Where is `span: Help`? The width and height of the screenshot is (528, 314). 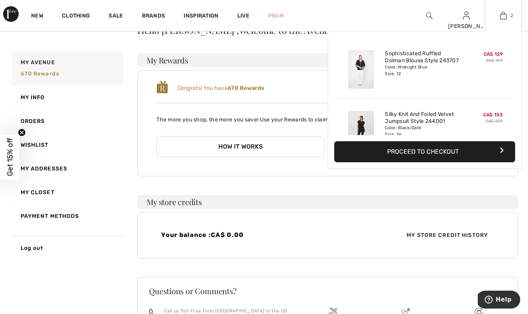
span: Help is located at coordinates (26, 9).